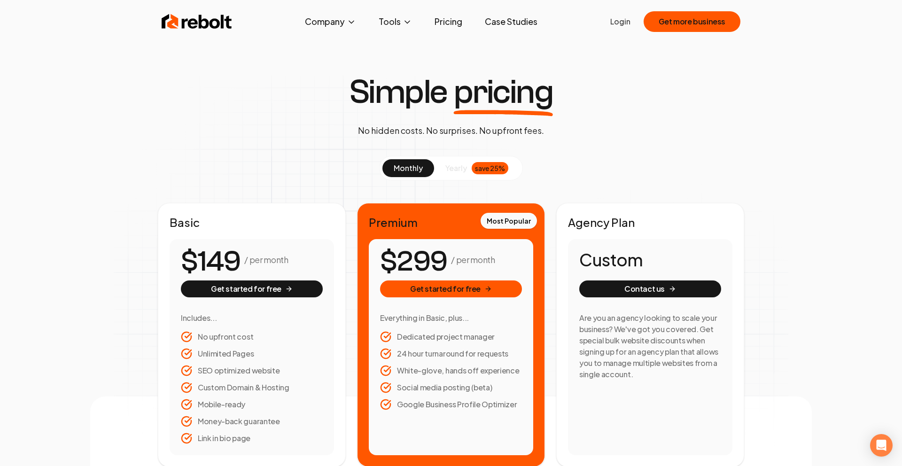 The width and height of the screenshot is (902, 466). I want to click on button: Tools, so click(395, 22).